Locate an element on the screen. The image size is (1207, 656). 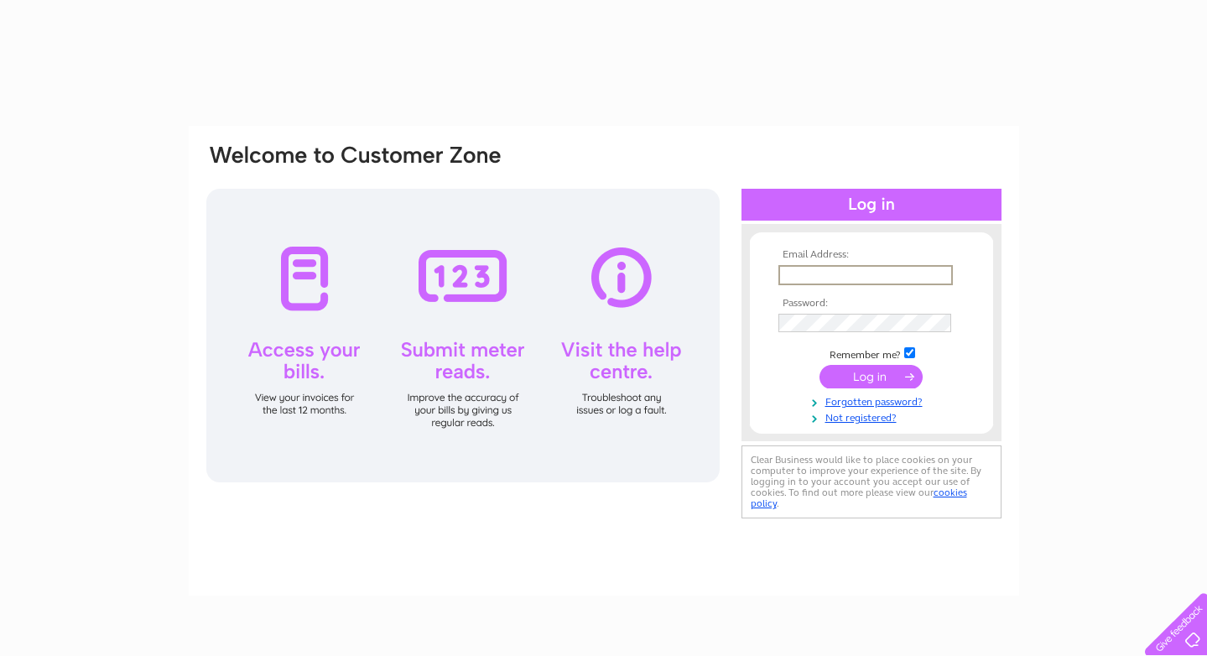
input: Submit is located at coordinates (871, 377).